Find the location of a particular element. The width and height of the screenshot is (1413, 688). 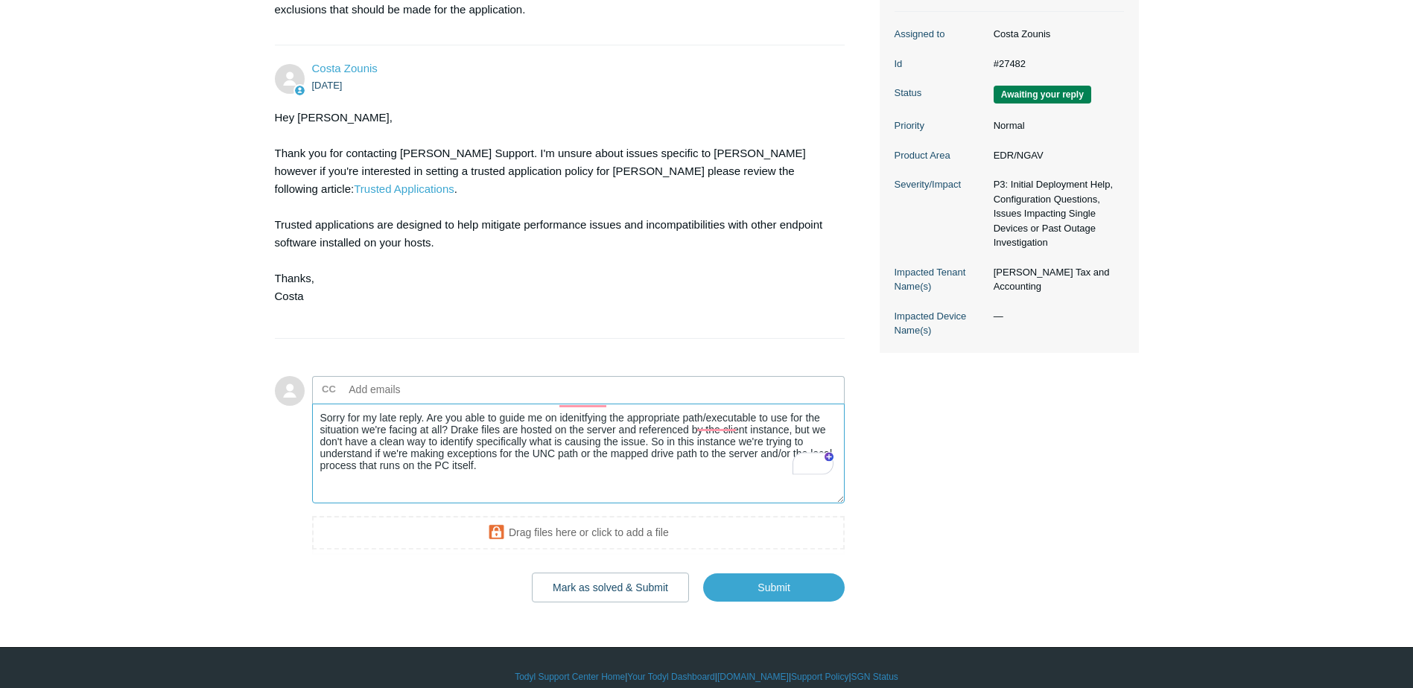

span: We are waiting for you to respond is located at coordinates (1042, 95).